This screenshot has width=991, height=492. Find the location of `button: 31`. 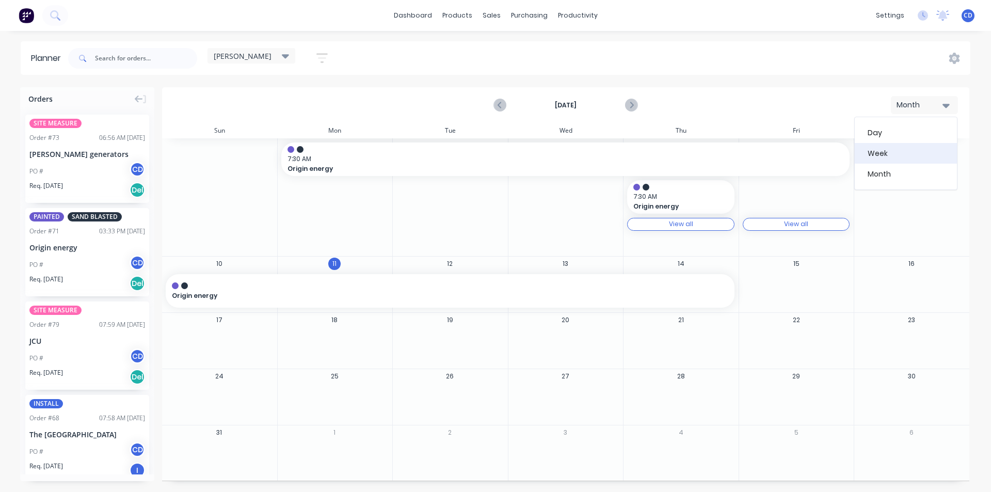

button: 31 is located at coordinates (219, 432).